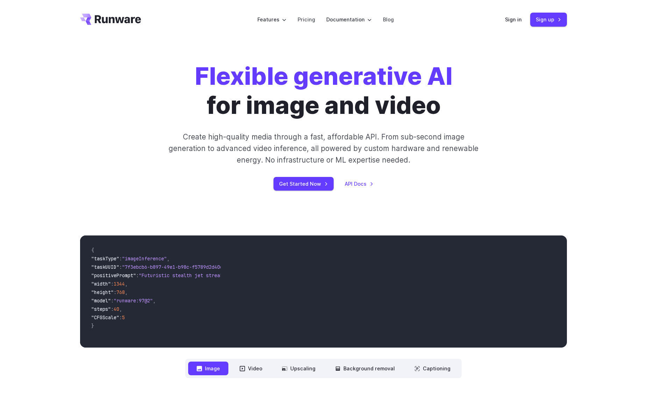 The height and width of the screenshot is (418, 647). I want to click on label: Documentation, so click(349, 19).